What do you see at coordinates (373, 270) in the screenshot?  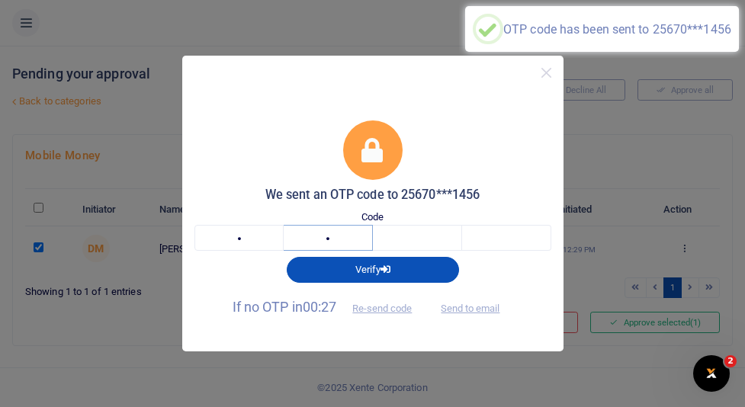 I see `button: Verify` at bounding box center [373, 270].